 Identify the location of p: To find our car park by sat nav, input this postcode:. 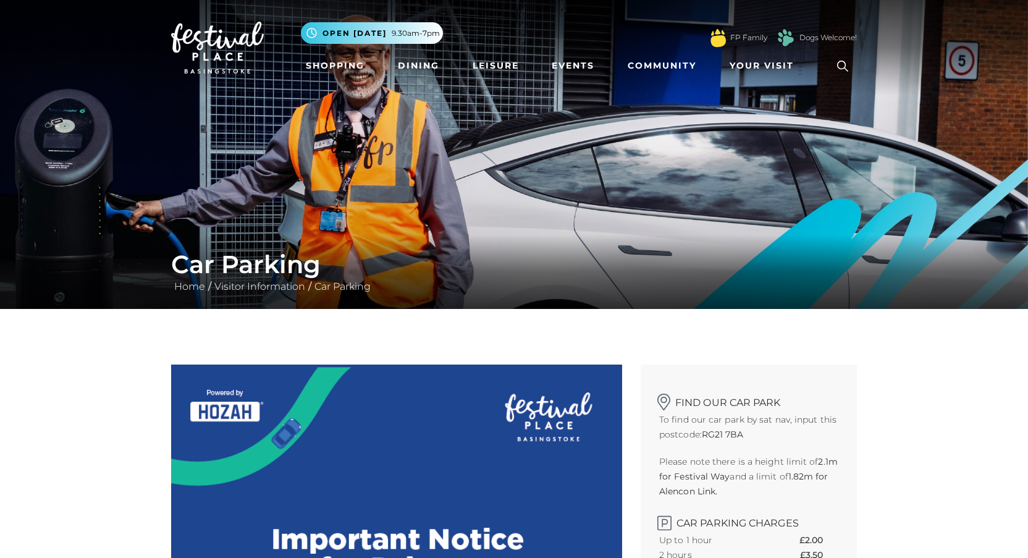
(749, 427).